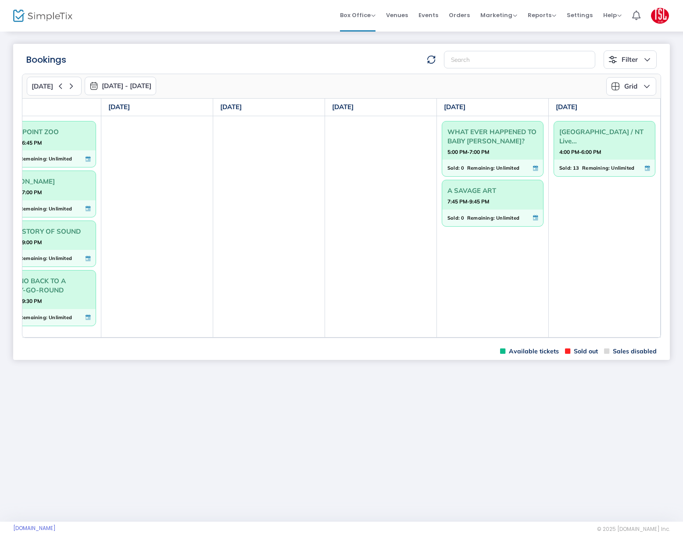  Describe the element at coordinates (631, 86) in the screenshot. I see `button: Grid` at that location.